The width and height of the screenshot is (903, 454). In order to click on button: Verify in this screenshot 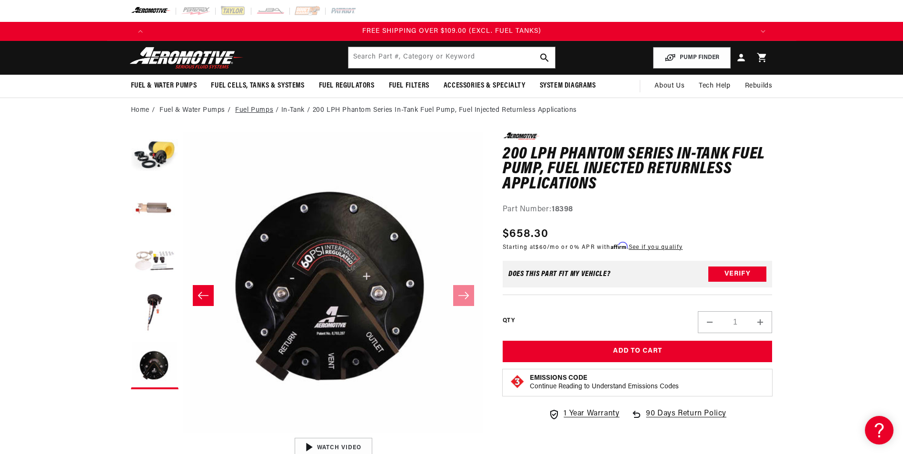, I will do `click(737, 274)`.